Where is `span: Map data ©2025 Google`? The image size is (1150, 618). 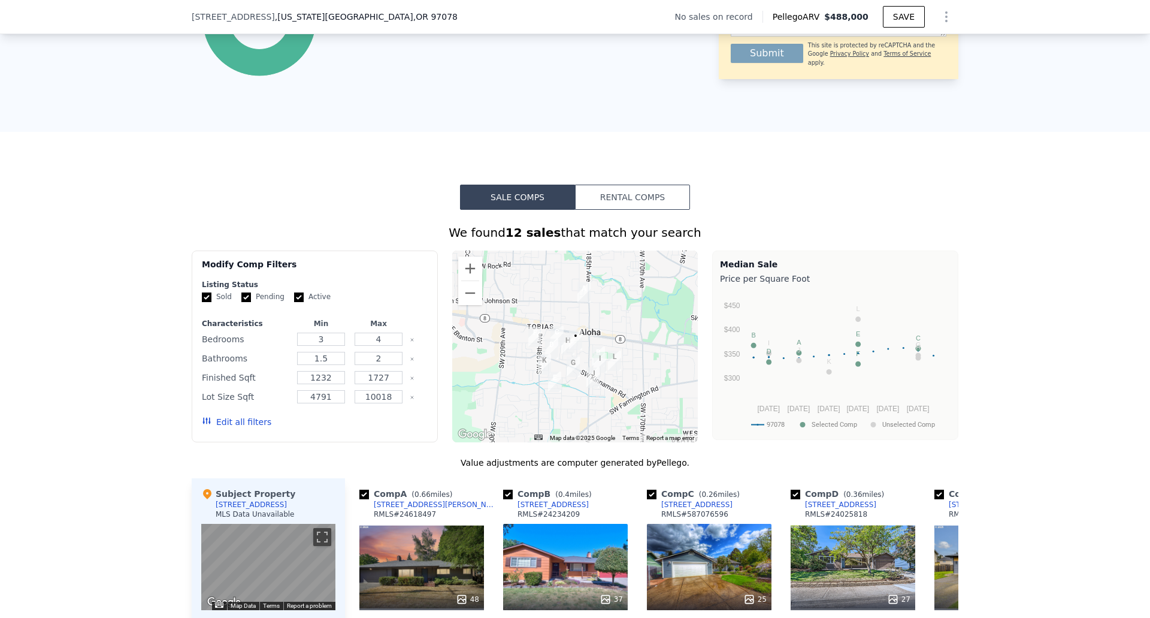 span: Map data ©2025 Google is located at coordinates (582, 437).